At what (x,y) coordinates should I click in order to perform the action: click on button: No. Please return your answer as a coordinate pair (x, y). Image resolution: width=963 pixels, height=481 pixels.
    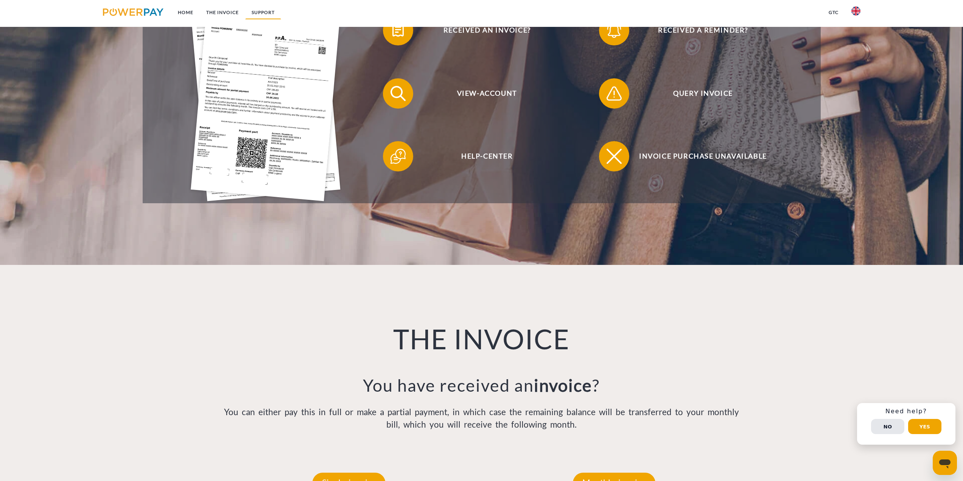
    Looking at the image, I should click on (888, 427).